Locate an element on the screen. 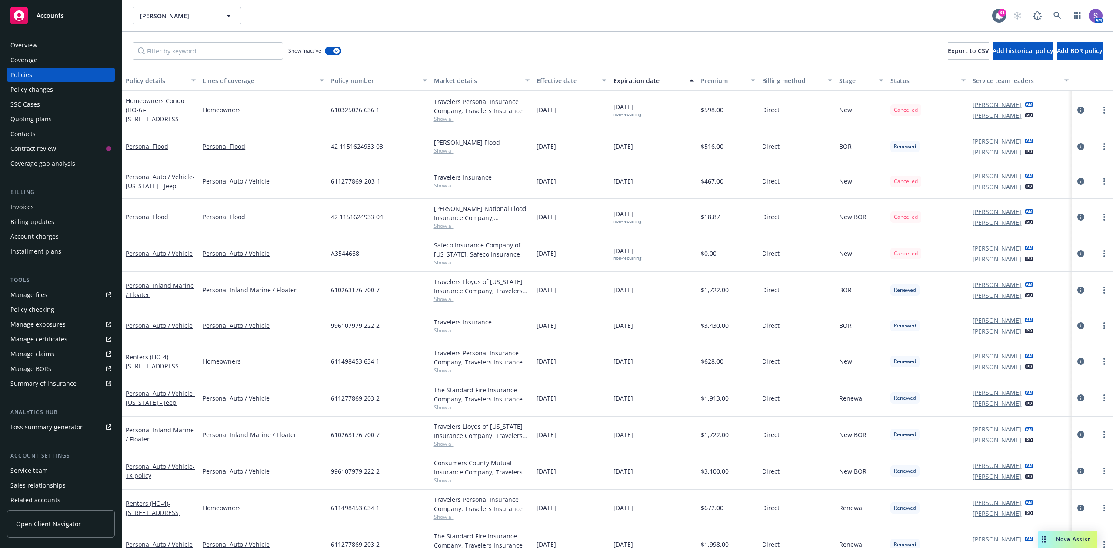 This screenshot has width=1113, height=548. span: $3,100.00 is located at coordinates (715, 471).